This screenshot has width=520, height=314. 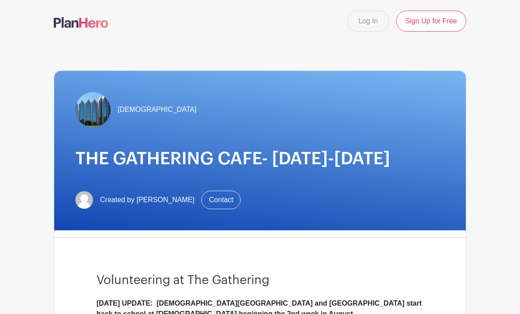 What do you see at coordinates (81, 22) in the screenshot?
I see `img: logo-507f7623f17ff9eddc593b1ce0a138ce2505c220e1c5a4e2b4648c50719b7d32.svg` at bounding box center [81, 22].